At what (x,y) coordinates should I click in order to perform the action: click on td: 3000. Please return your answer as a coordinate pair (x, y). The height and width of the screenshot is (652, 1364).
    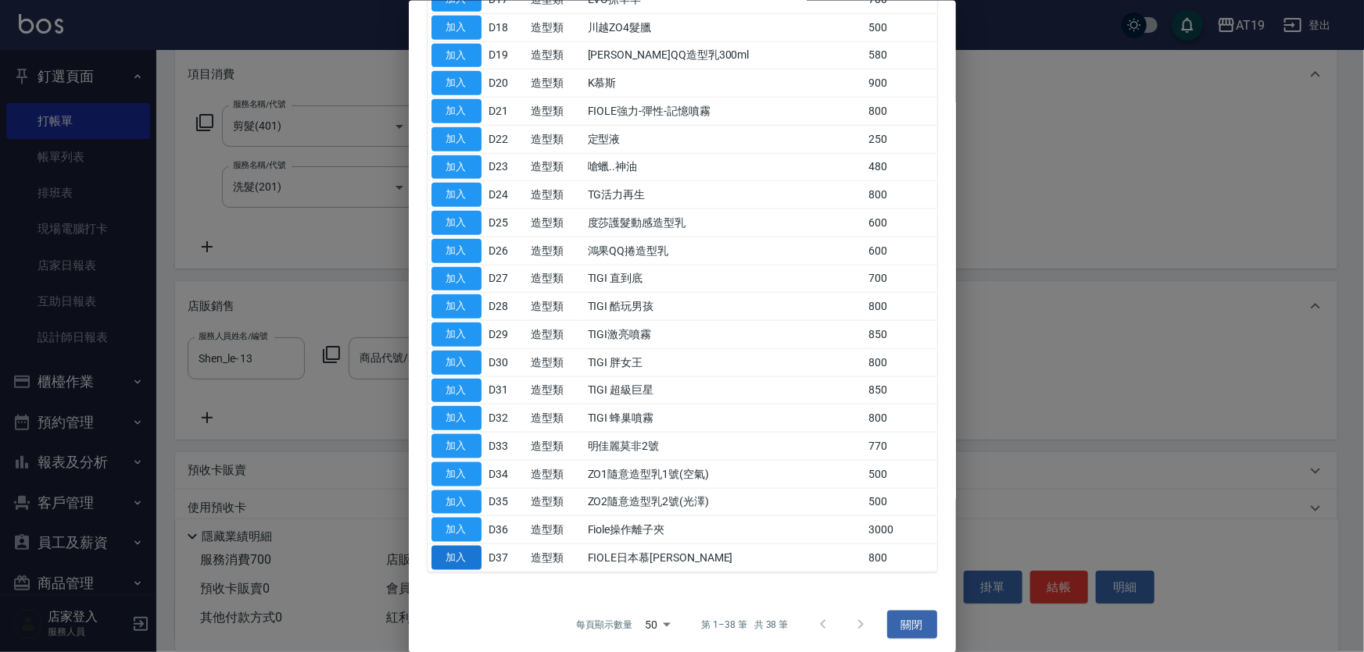
    Looking at the image, I should click on (900, 530).